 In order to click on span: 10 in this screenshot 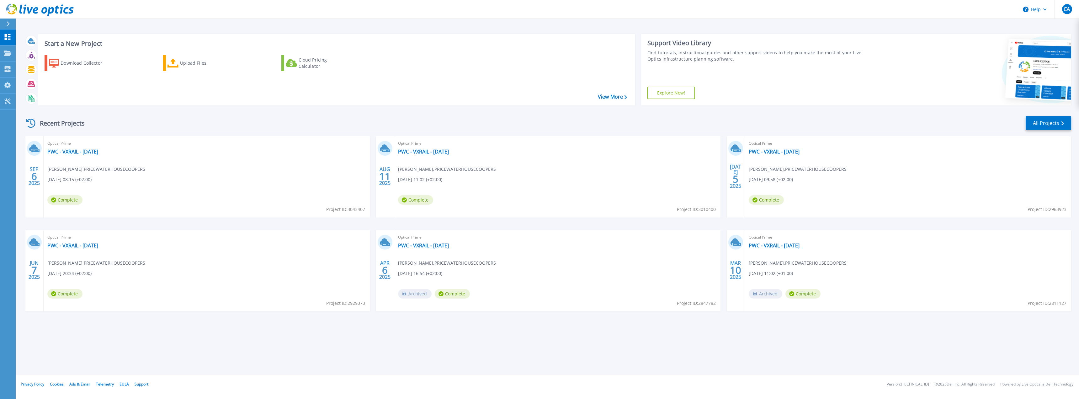, I will do `click(735, 270)`.